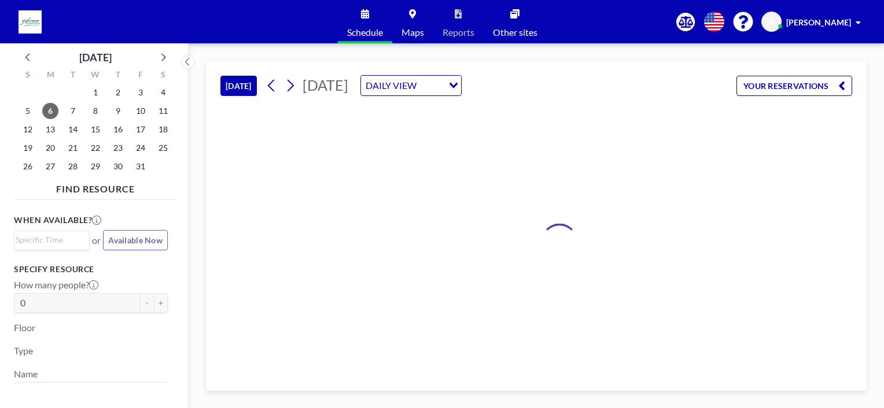 The width and height of the screenshot is (884, 408). I want to click on span: Wednesday, October 8, 2025, so click(95, 111).